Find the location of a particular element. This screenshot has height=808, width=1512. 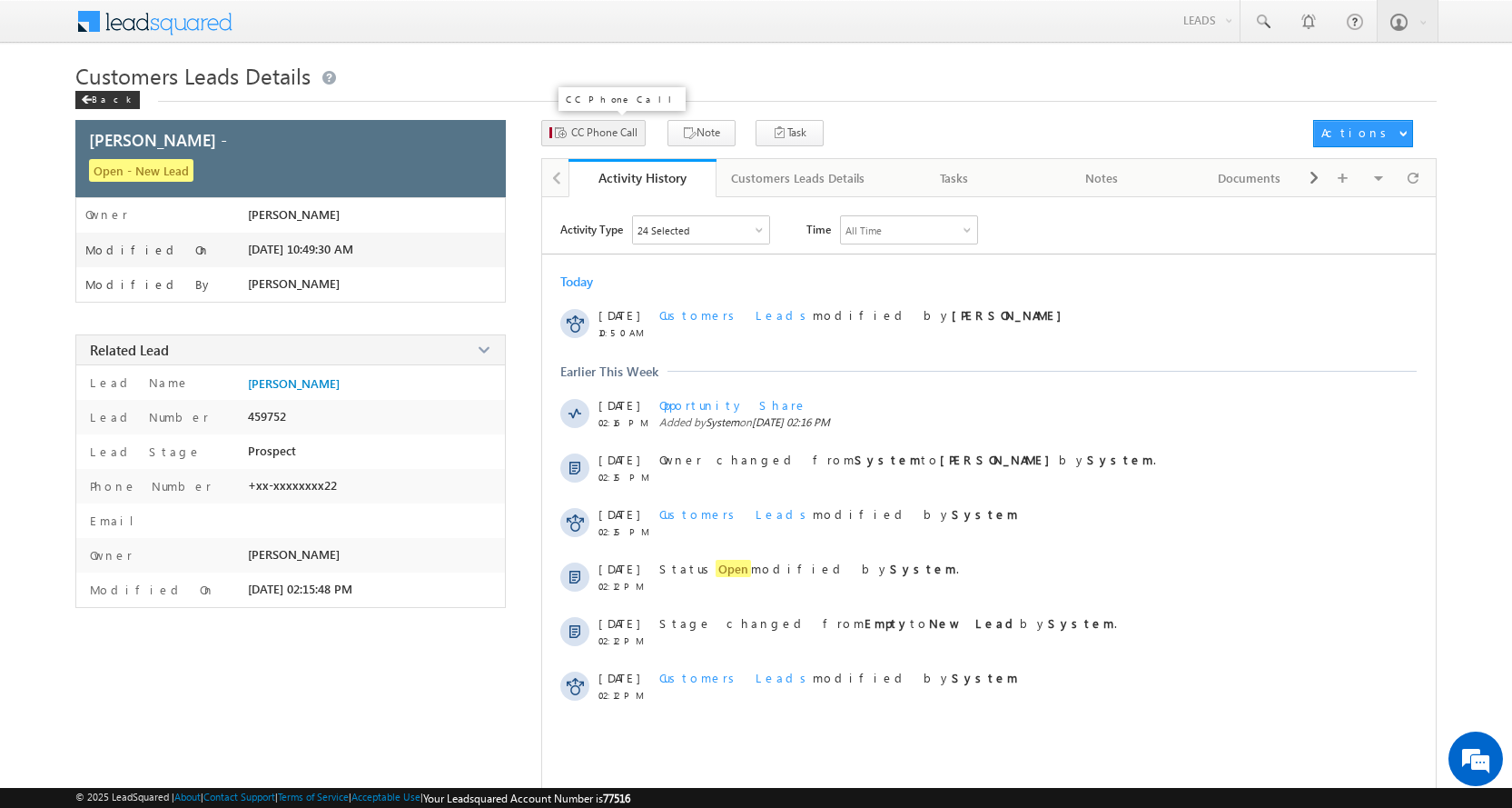

button: Note is located at coordinates (701, 132).